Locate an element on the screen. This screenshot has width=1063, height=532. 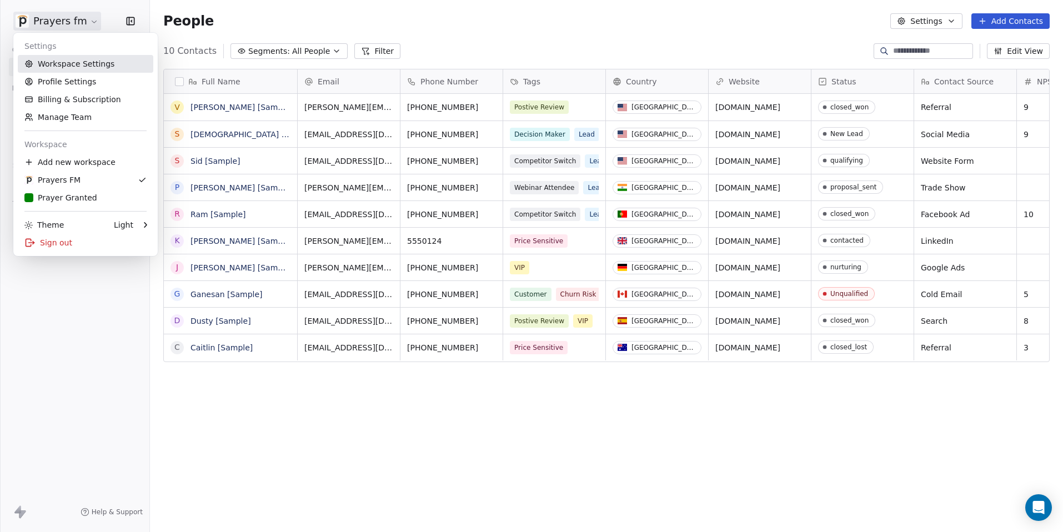
a: Manage Team is located at coordinates (86, 117).